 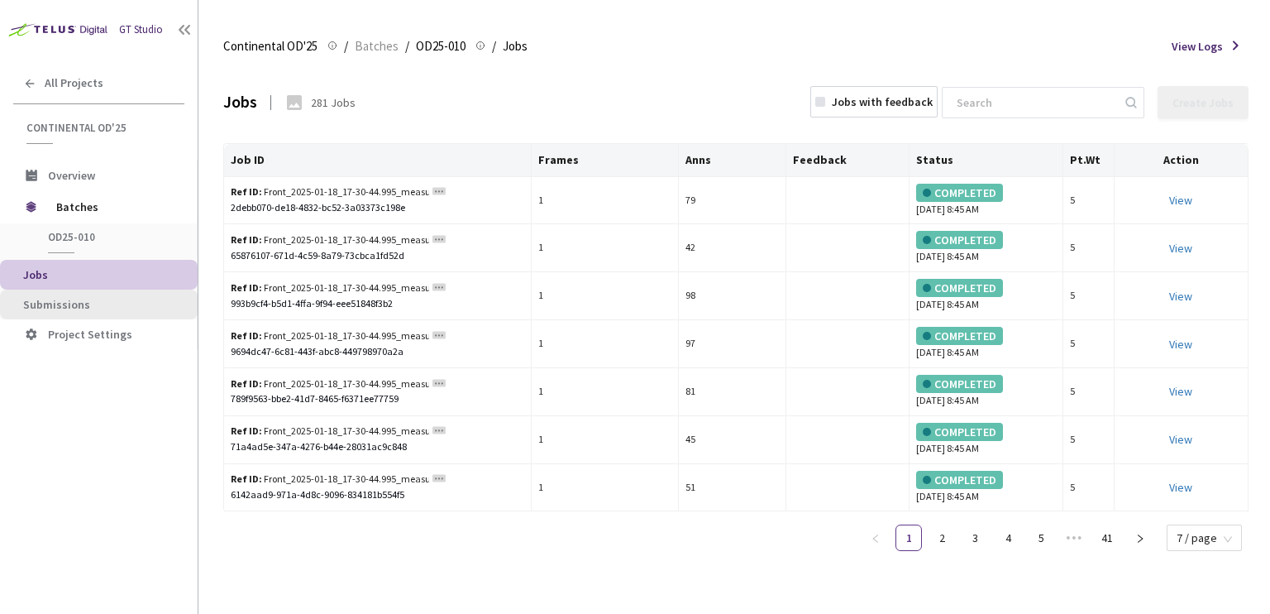 What do you see at coordinates (90, 334) in the screenshot?
I see `span: Project Settings` at bounding box center [90, 334].